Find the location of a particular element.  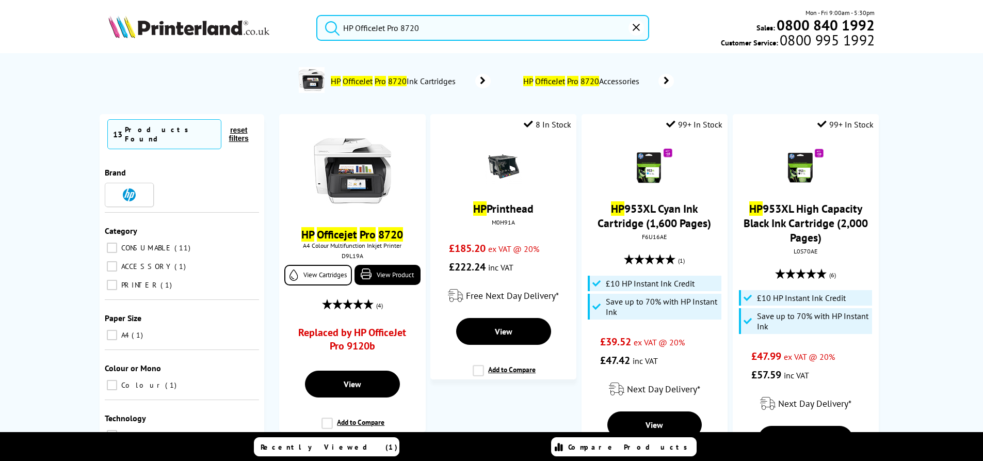

a: HP953XL High Capacity Black Ink Cartridge (2,000 Pages) is located at coordinates (806, 223).